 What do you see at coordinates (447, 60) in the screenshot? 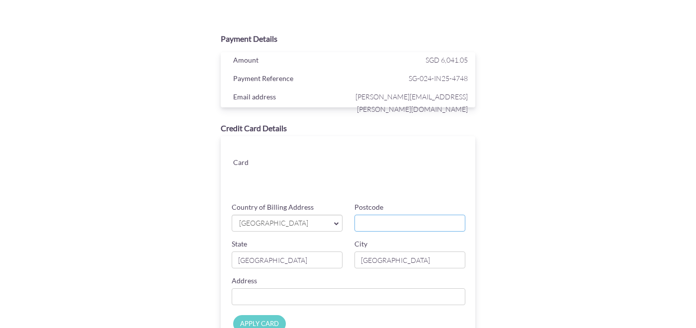
I see `span: SGD 6,041.05` at bounding box center [447, 60].